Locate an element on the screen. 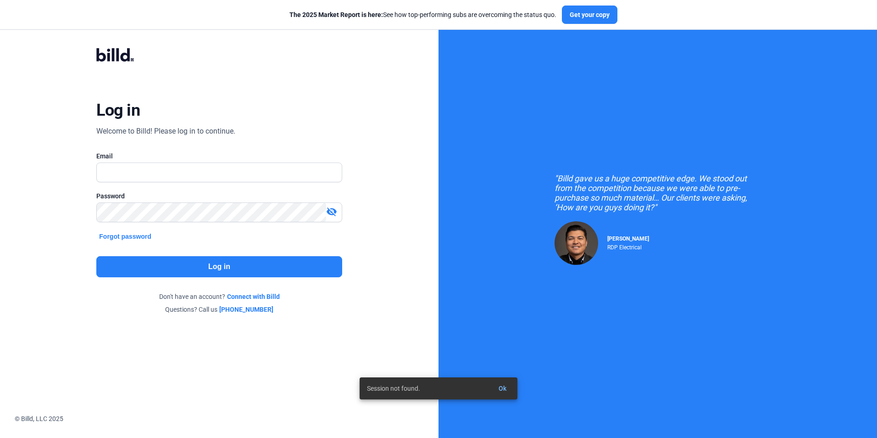 Image resolution: width=877 pixels, height=438 pixels. span: Session not found. is located at coordinates (394, 388).